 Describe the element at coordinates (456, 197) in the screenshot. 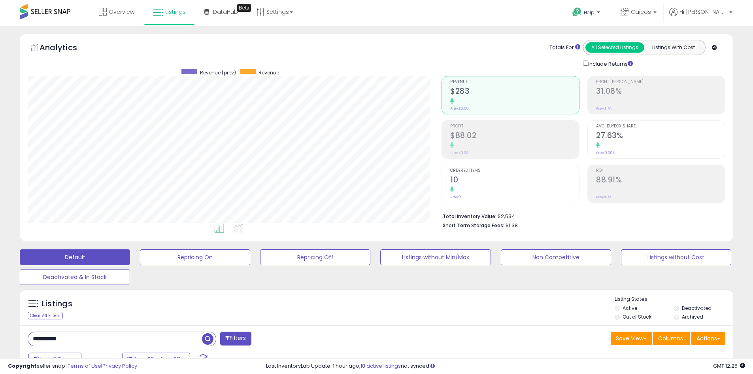

I see `small: Prev: 0` at that location.